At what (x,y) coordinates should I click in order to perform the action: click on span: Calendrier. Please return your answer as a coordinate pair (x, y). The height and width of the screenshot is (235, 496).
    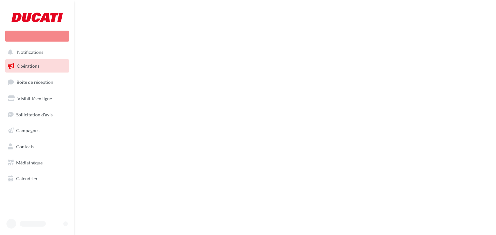
    Looking at the image, I should click on (27, 178).